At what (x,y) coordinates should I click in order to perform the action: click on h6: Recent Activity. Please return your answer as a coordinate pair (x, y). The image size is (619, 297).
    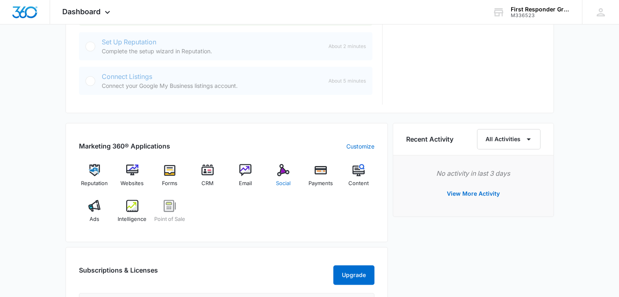
    Looking at the image, I should click on (430, 139).